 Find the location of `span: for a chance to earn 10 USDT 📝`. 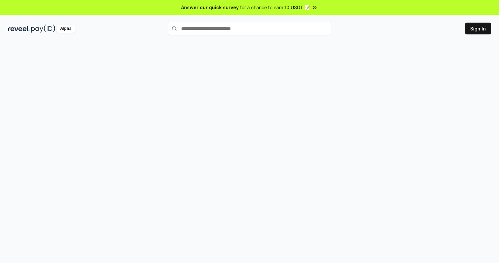

span: for a chance to earn 10 USDT 📝 is located at coordinates (275, 7).